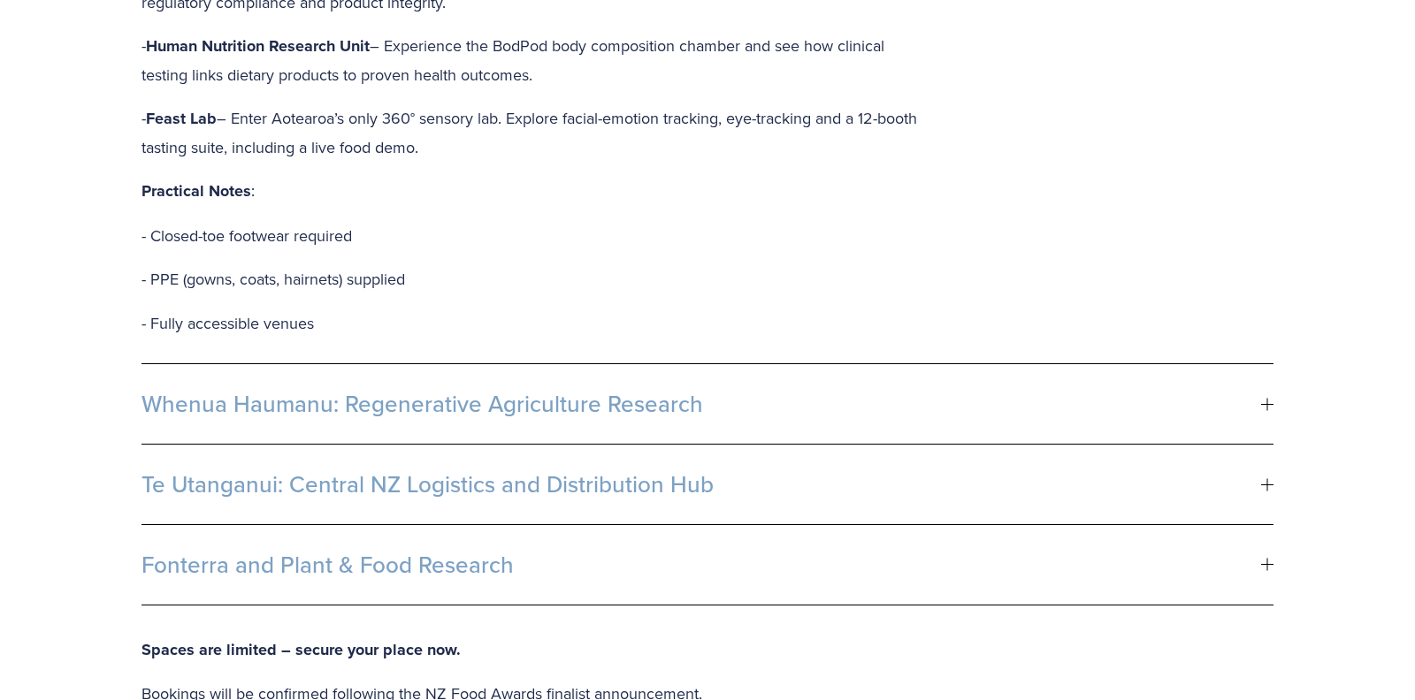  I want to click on strong: Practical Notes, so click(196, 191).